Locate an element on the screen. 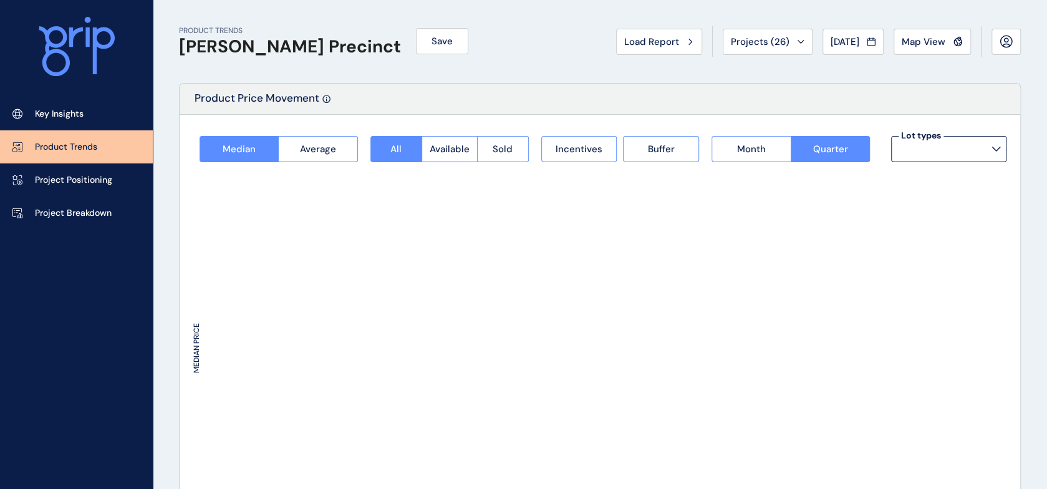 This screenshot has height=489, width=1047. label: Lot types is located at coordinates (921, 136).